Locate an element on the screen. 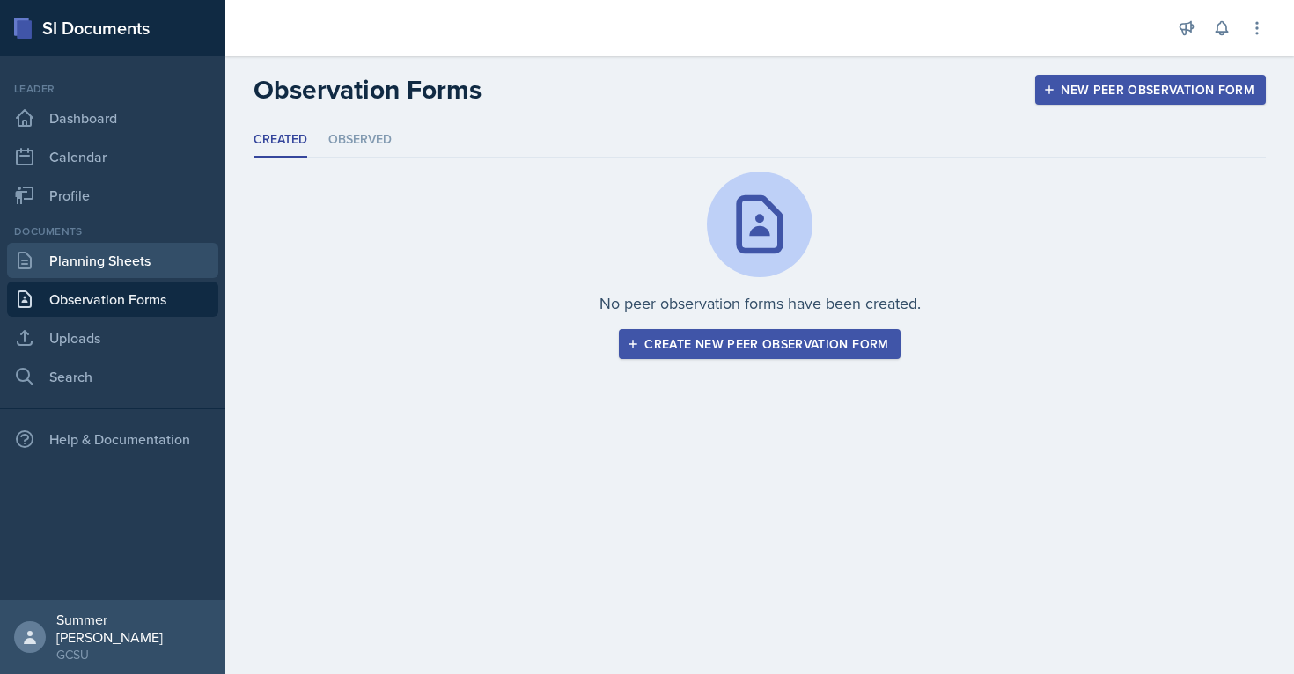  div: New Peer Observation Form is located at coordinates (1151, 90).